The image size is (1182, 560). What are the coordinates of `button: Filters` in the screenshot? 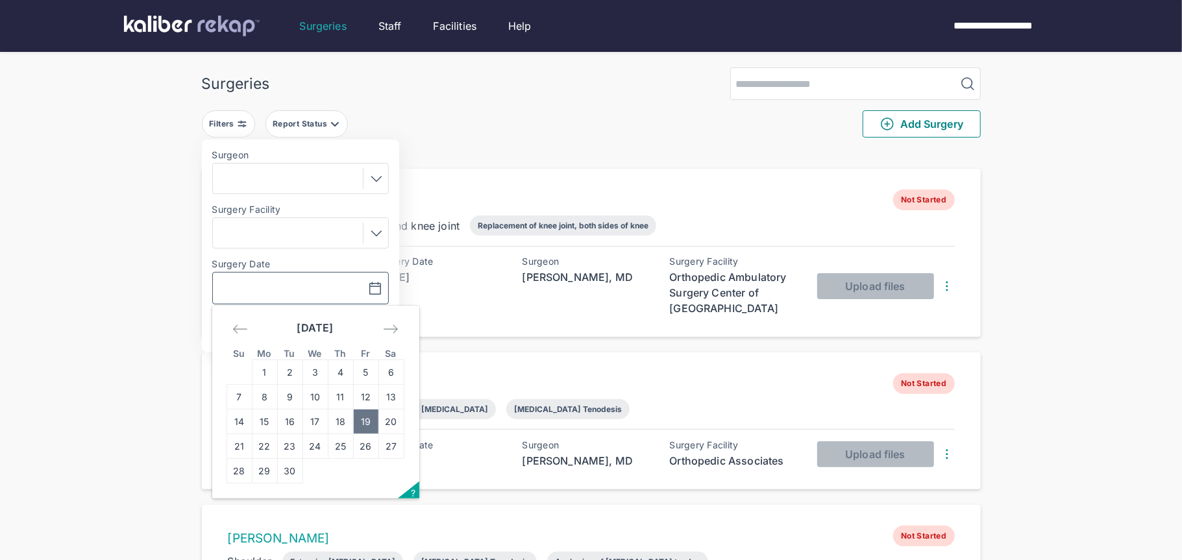 It's located at (229, 124).